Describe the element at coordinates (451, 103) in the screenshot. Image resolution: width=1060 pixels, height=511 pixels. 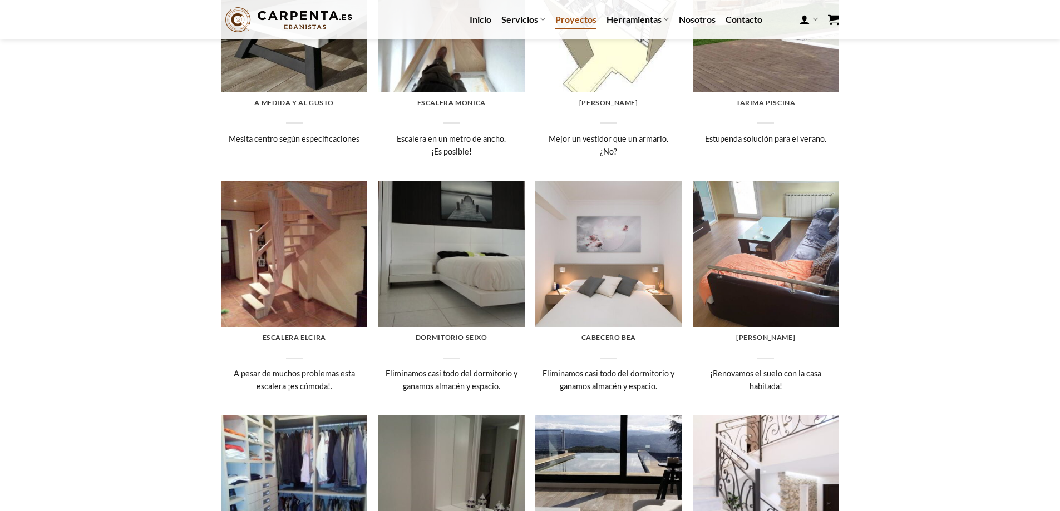
I see `h6: Escalera Monica` at that location.